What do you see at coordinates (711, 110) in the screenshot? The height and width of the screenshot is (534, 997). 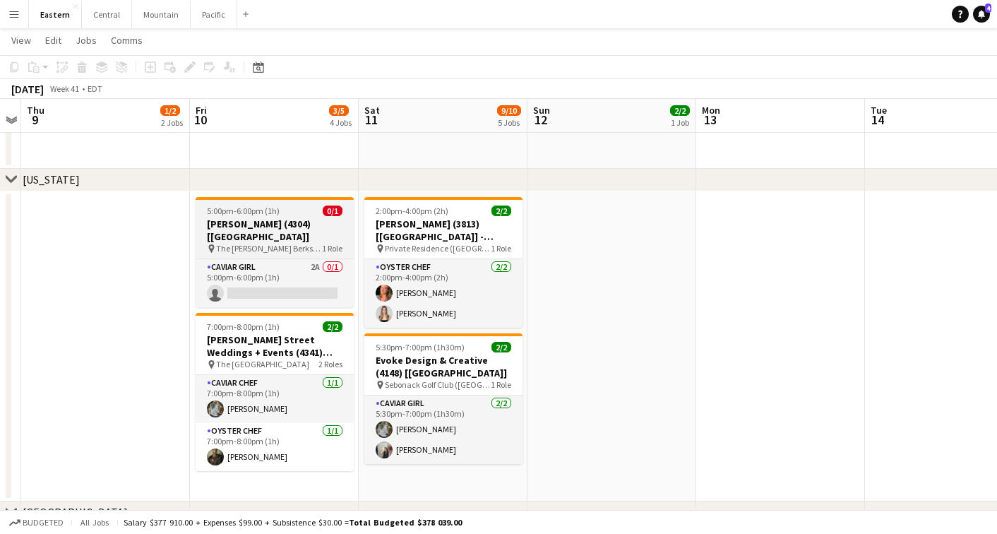 I see `span: Mon` at bounding box center [711, 110].